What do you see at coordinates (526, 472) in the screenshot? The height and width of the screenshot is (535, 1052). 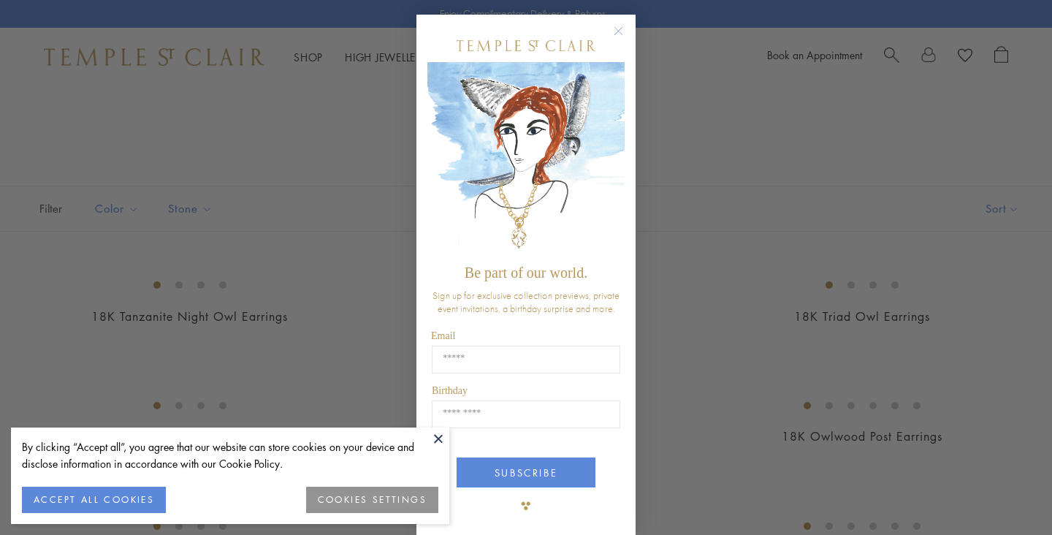 I see `button: SUBSCRIBE` at bounding box center [526, 472].